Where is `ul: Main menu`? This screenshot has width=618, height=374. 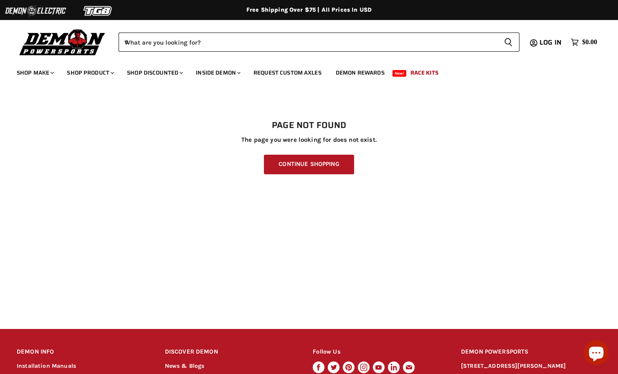 ul: Main menu is located at coordinates (303, 71).